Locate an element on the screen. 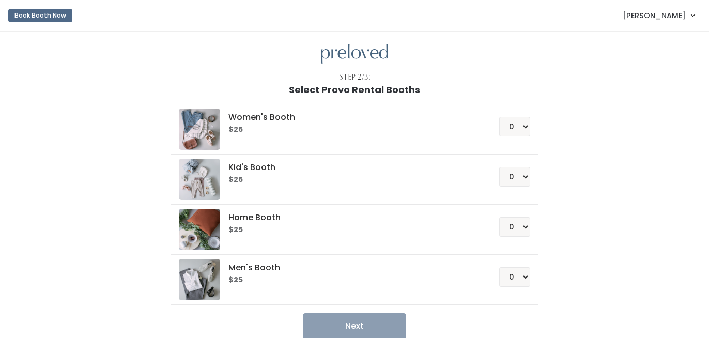  h5: Men's Booth is located at coordinates (351, 268).